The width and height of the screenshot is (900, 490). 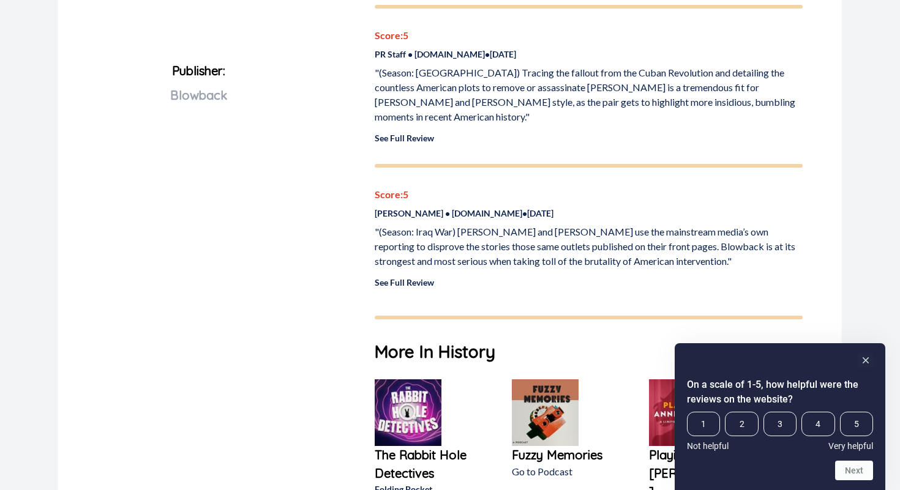 What do you see at coordinates (703, 424) in the screenshot?
I see `span: 1` at bounding box center [703, 424].